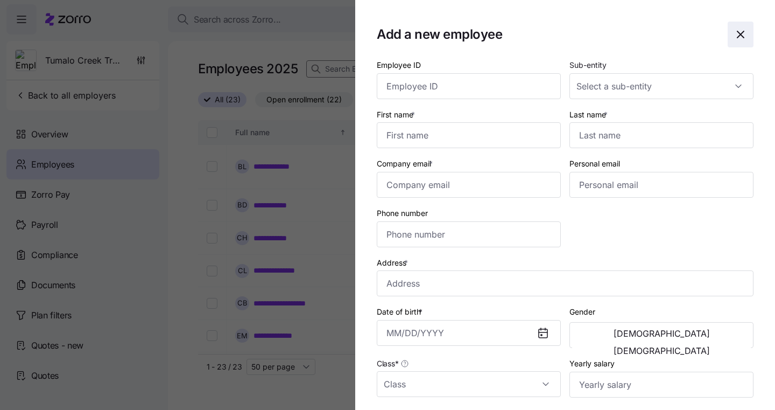  What do you see at coordinates (469, 185) in the screenshot?
I see `input: Company email` at bounding box center [469, 185].